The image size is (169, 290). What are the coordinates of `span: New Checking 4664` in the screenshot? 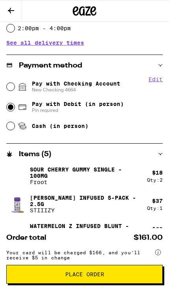 It's located at (76, 90).